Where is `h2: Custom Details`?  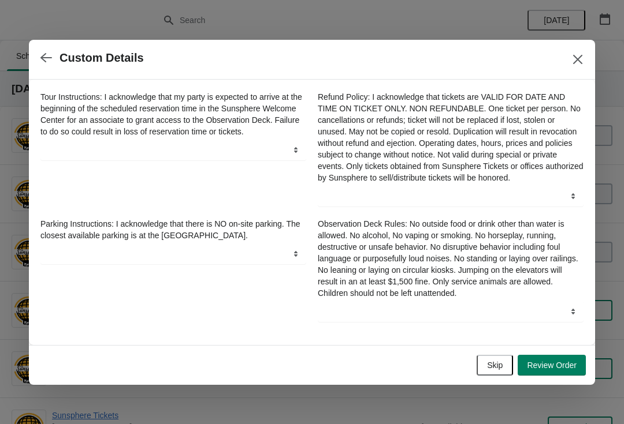
h2: Custom Details is located at coordinates (102, 58).